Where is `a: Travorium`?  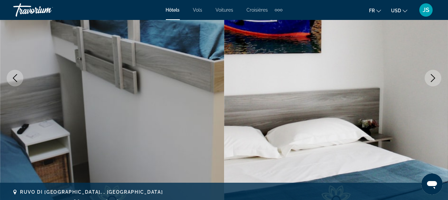
a: Travorium is located at coordinates (47, 10).